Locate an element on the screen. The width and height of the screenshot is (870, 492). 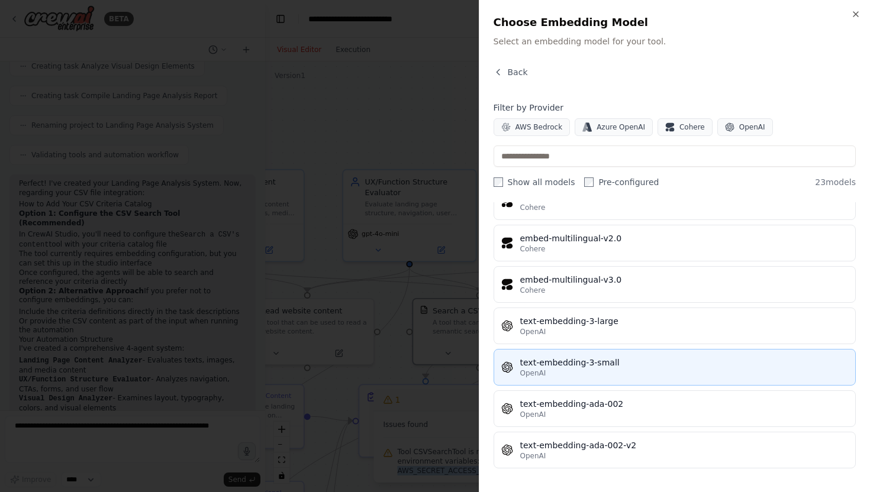
button: AWS Bedrock is located at coordinates (532, 127).